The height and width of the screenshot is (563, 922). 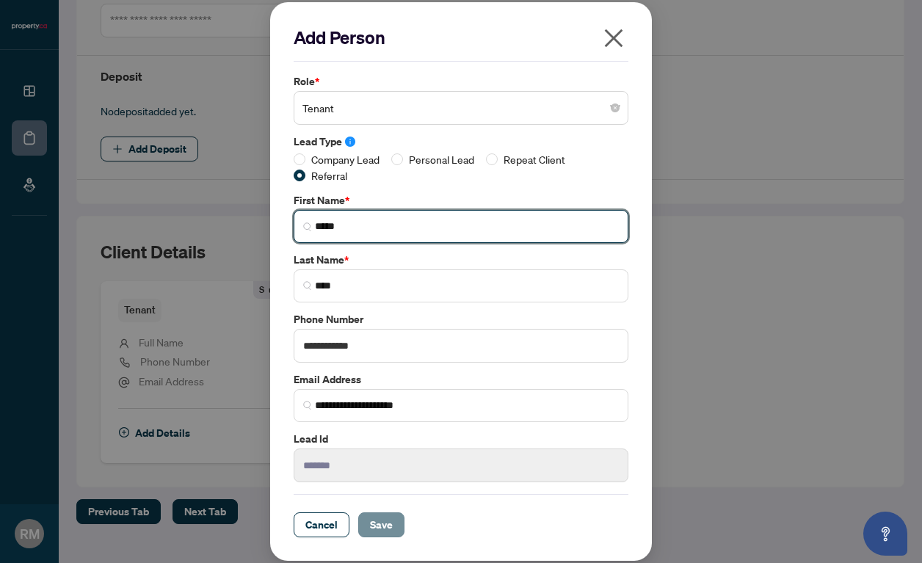 I want to click on span: Tenant, so click(x=461, y=108).